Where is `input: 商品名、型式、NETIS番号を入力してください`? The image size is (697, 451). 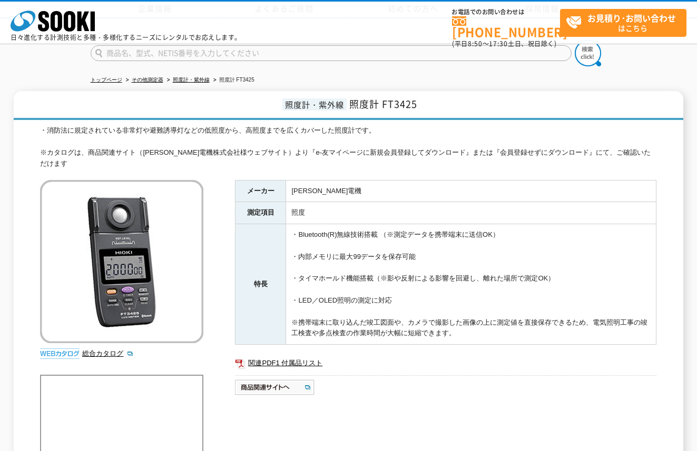 input: 商品名、型式、NETIS番号を入力してください is located at coordinates (331, 53).